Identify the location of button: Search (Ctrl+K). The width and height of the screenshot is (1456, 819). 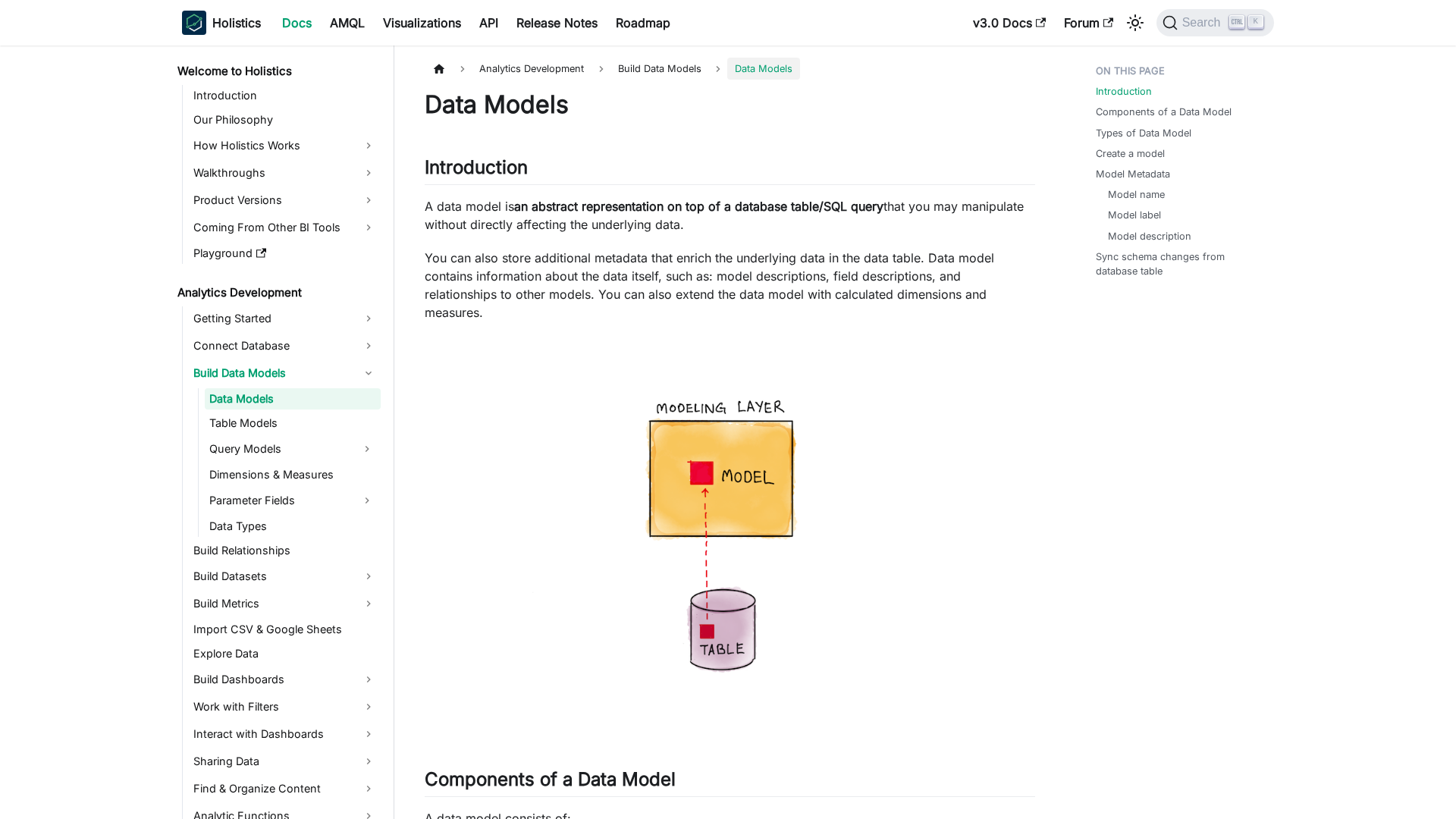
(1215, 23).